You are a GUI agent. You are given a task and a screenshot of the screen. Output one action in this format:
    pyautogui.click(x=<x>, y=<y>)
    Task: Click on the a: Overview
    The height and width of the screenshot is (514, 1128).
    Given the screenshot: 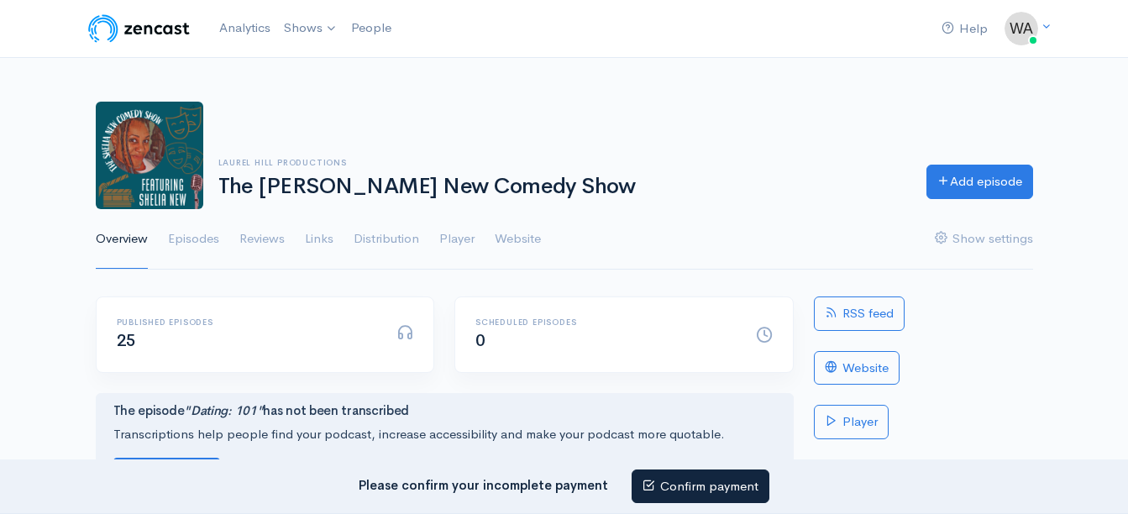 What is the action you would take?
    pyautogui.click(x=122, y=239)
    